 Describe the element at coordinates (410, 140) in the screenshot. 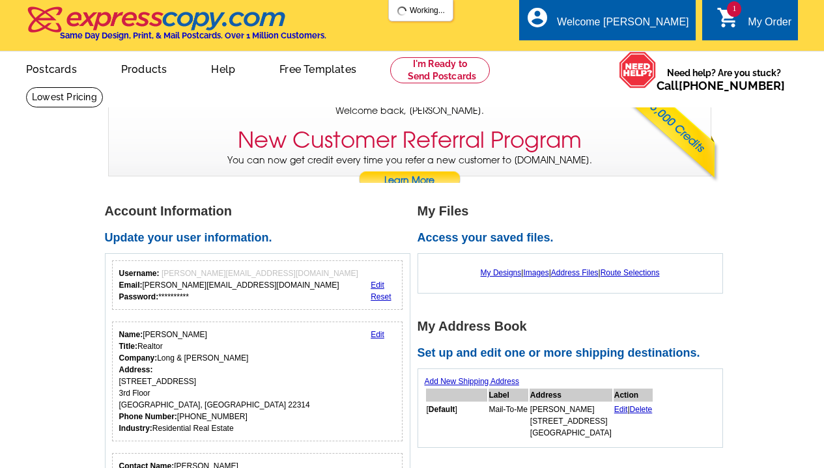

I see `h3: New Customer Referral Program` at that location.